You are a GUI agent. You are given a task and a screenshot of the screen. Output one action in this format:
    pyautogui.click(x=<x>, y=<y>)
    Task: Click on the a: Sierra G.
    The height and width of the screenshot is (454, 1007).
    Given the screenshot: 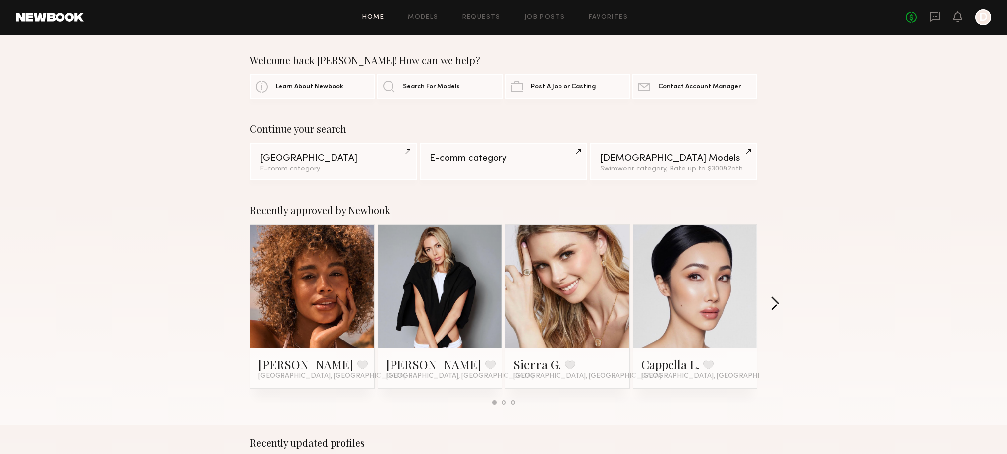 What is the action you would take?
    pyautogui.click(x=537, y=364)
    